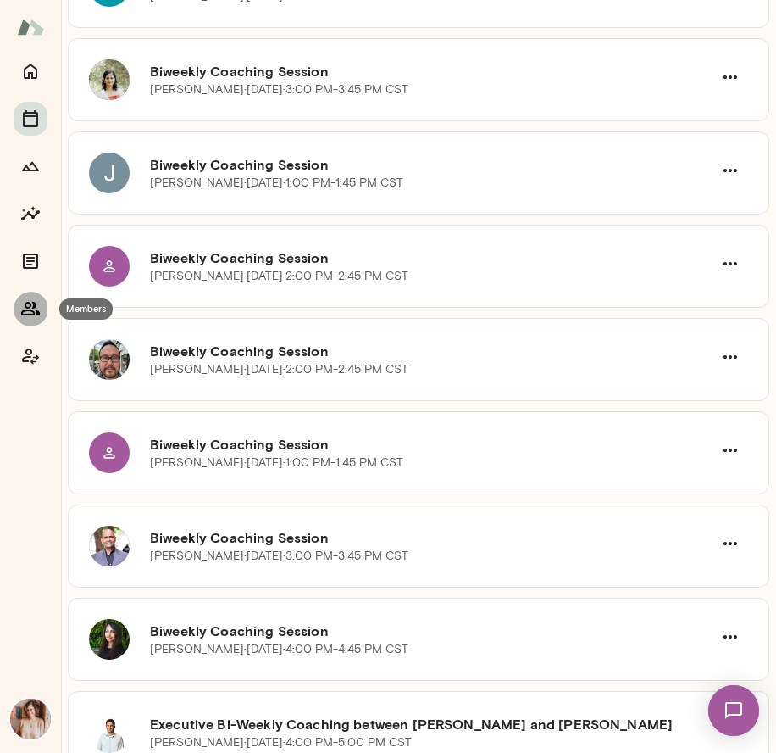 Image resolution: width=776 pixels, height=753 pixels. I want to click on button: Coach app, so click(31, 356).